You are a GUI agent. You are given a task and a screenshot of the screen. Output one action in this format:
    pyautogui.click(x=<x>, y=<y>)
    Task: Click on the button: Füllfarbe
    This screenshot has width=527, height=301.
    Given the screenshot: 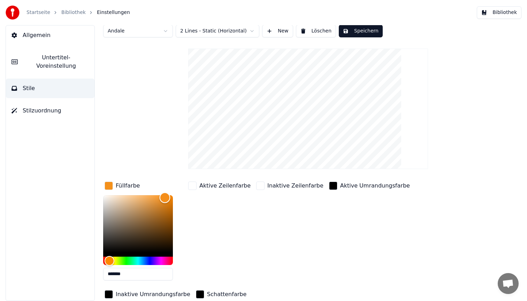 What is the action you would take?
    pyautogui.click(x=122, y=185)
    